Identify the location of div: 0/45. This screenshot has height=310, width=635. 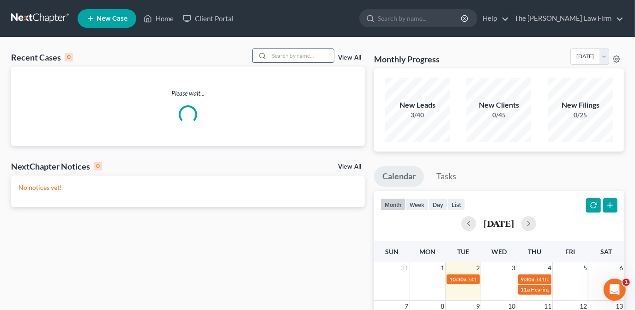
(499, 115).